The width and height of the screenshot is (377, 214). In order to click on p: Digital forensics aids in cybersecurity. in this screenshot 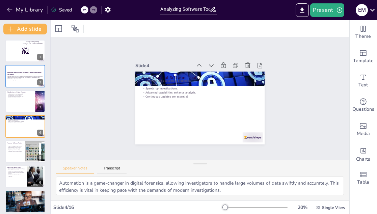, I will do `click(20, 94)`.